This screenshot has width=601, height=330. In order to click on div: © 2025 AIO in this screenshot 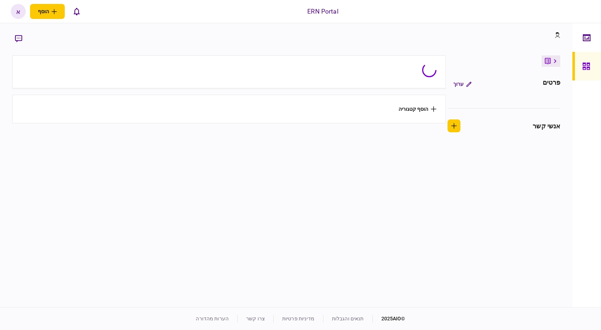, I will do `click(389, 319)`.